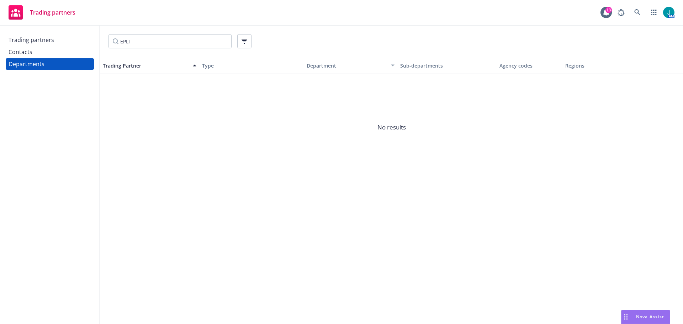  I want to click on a: Departments, so click(50, 64).